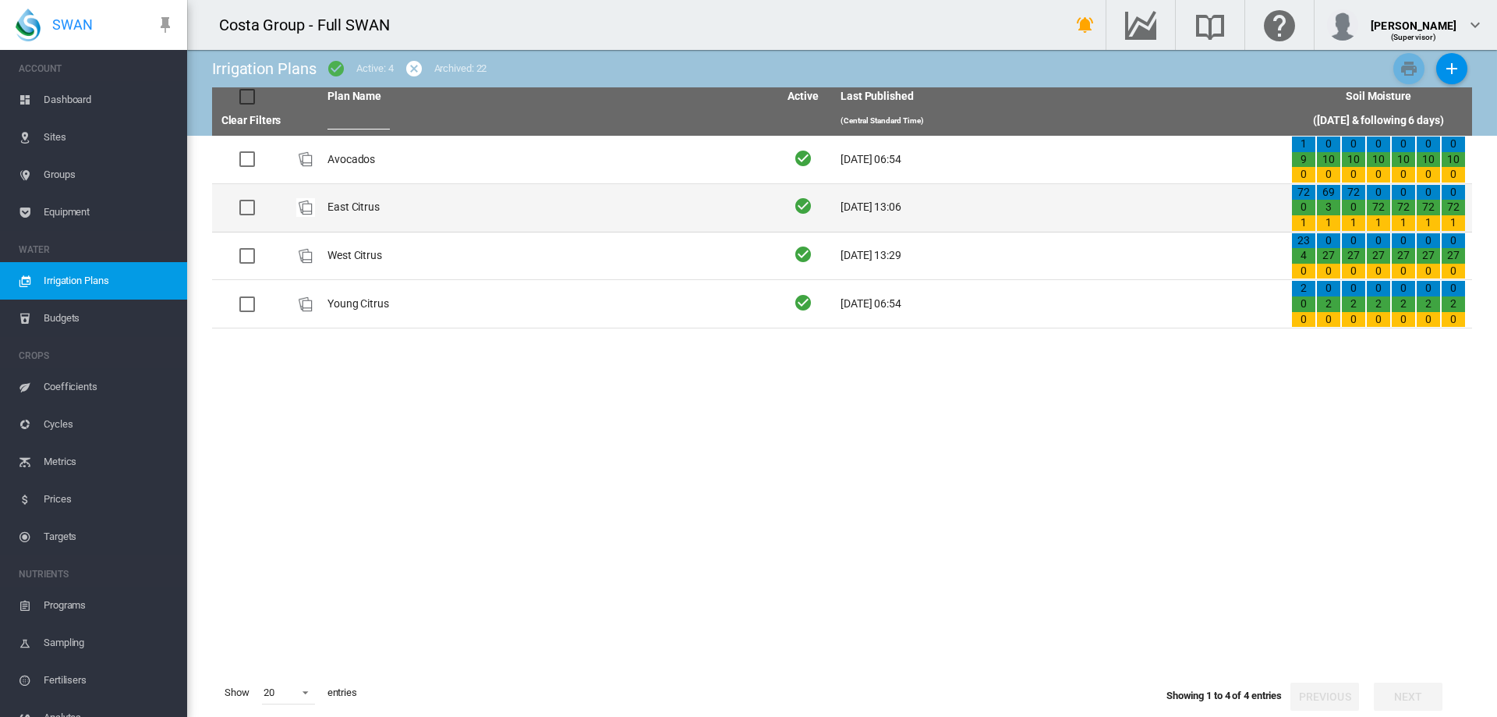 This screenshot has height=717, width=1497. What do you see at coordinates (1329, 207) in the screenshot?
I see `div: 3` at bounding box center [1329, 207].